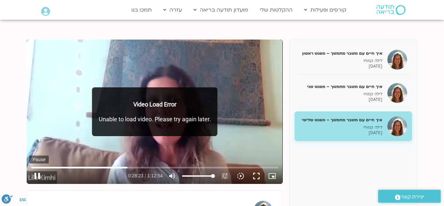 This screenshot has width=444, height=206. Describe the element at coordinates (276, 10) in the screenshot. I see `a: ההקלטות שלי` at that location.